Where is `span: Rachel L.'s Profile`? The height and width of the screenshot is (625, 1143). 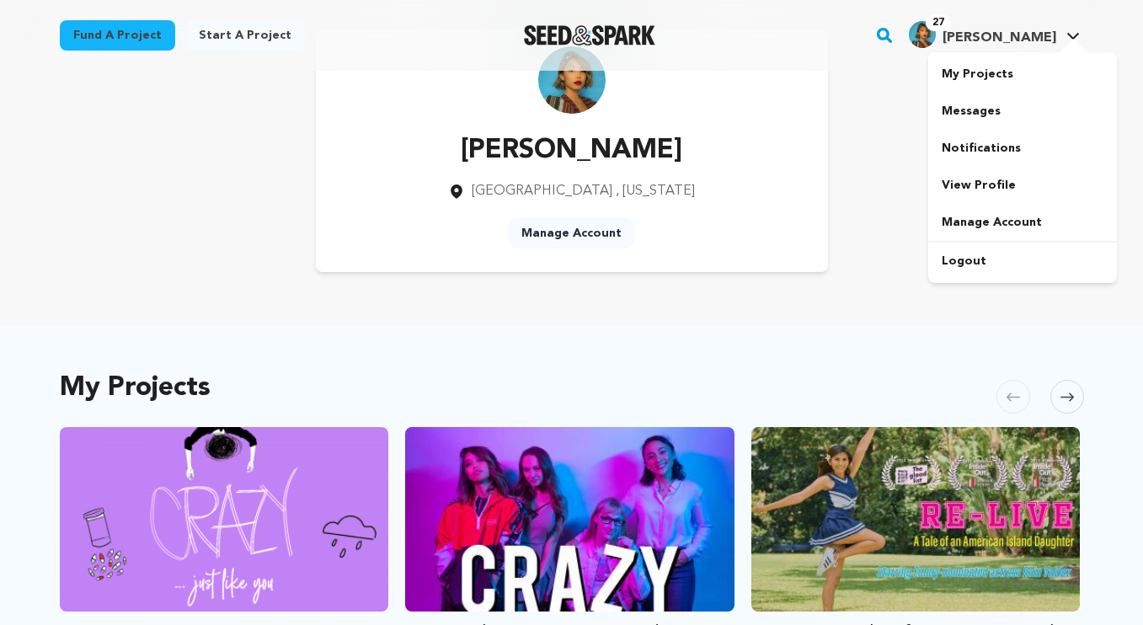
span: Rachel L.'s Profile is located at coordinates (994, 35).